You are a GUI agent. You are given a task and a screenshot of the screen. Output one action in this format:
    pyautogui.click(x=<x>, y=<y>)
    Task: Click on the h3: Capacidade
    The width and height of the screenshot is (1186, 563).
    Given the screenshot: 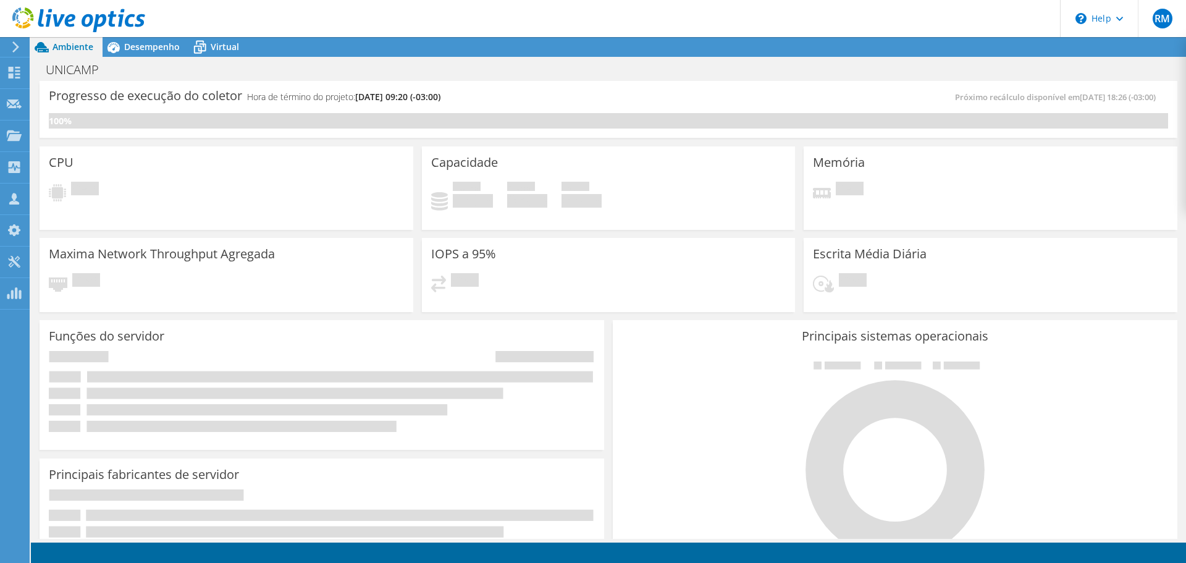 What is the action you would take?
    pyautogui.click(x=464, y=162)
    